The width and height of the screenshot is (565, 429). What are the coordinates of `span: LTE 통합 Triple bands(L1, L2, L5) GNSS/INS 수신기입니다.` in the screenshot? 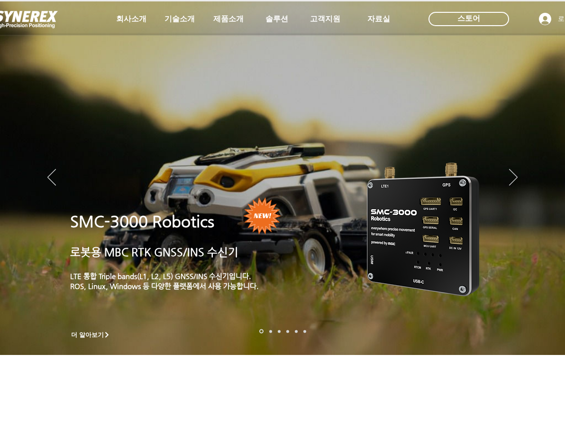 It's located at (161, 275).